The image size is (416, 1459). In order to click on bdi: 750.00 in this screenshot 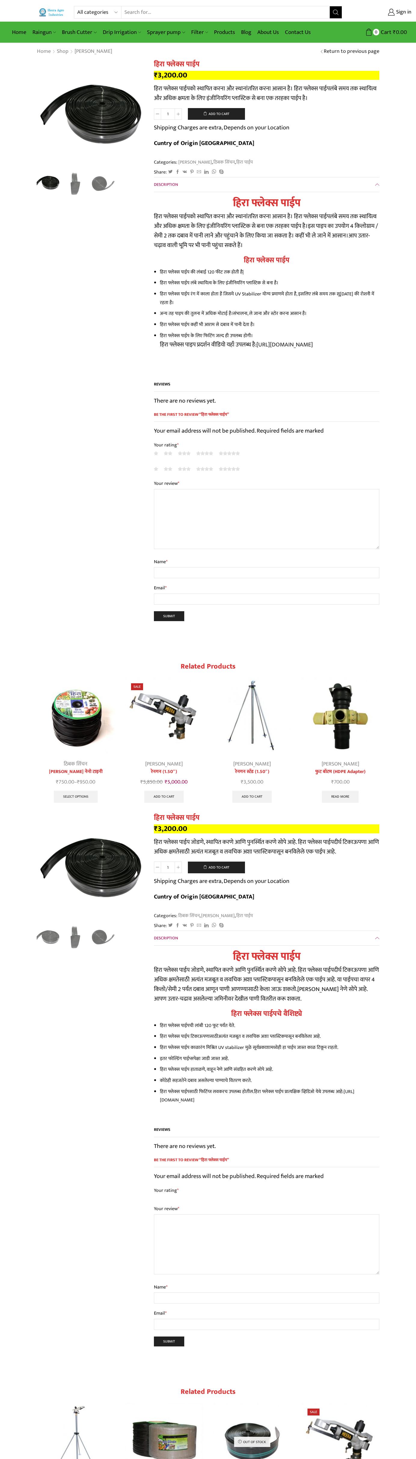, I will do `click(65, 782)`.